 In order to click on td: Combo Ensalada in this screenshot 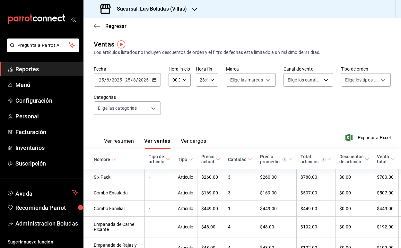, I will do `click(114, 193)`.